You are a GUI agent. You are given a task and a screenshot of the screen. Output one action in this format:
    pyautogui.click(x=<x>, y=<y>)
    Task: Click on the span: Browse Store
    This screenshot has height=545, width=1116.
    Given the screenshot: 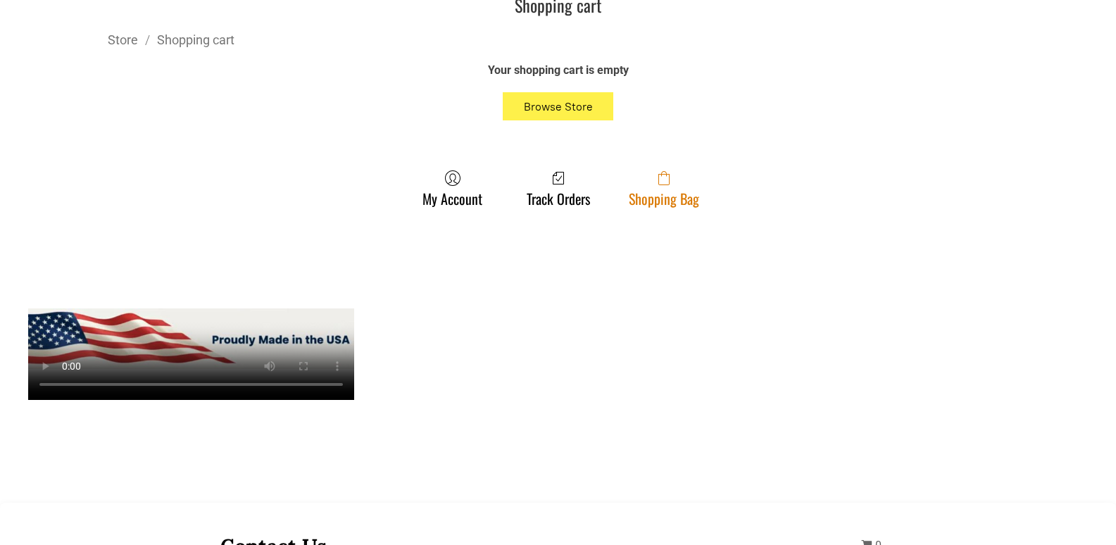 What is the action you would take?
    pyautogui.click(x=558, y=106)
    